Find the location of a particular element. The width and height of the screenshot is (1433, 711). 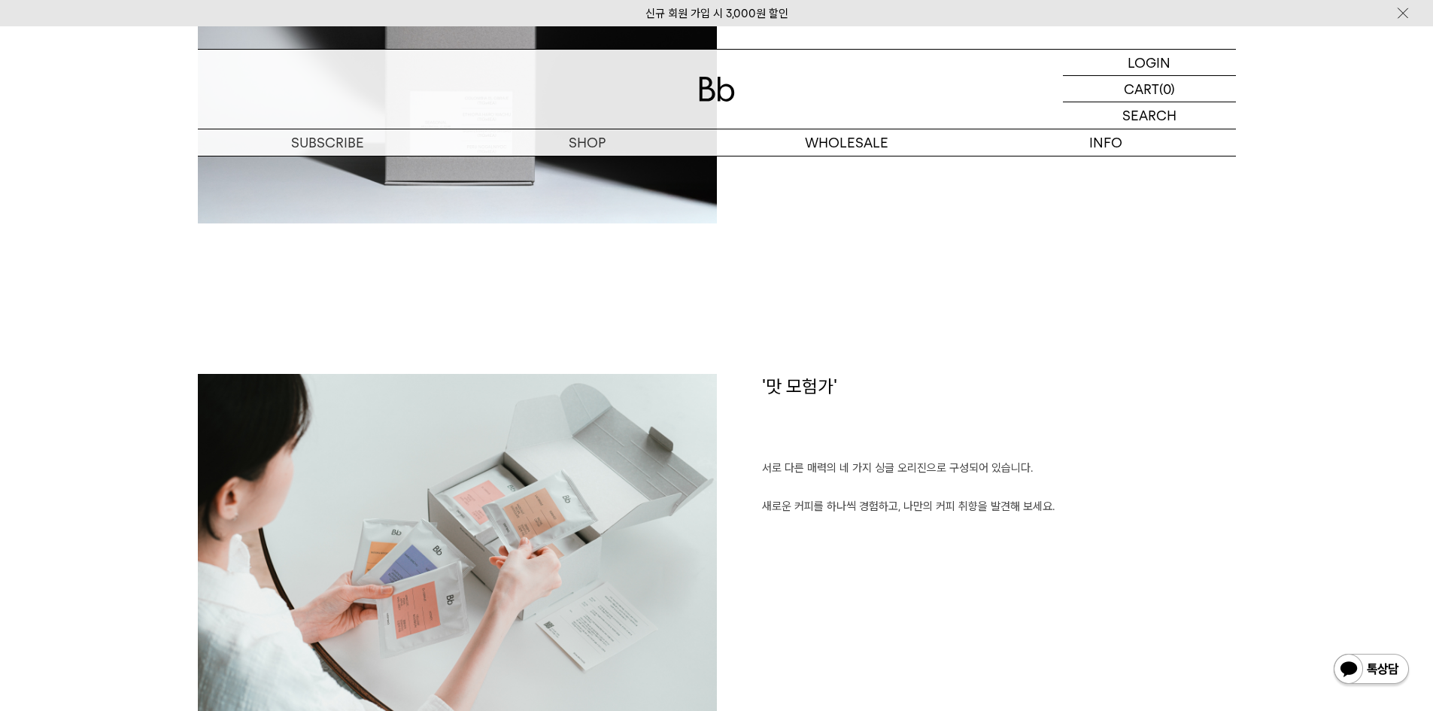

p: (0) is located at coordinates (1167, 89).